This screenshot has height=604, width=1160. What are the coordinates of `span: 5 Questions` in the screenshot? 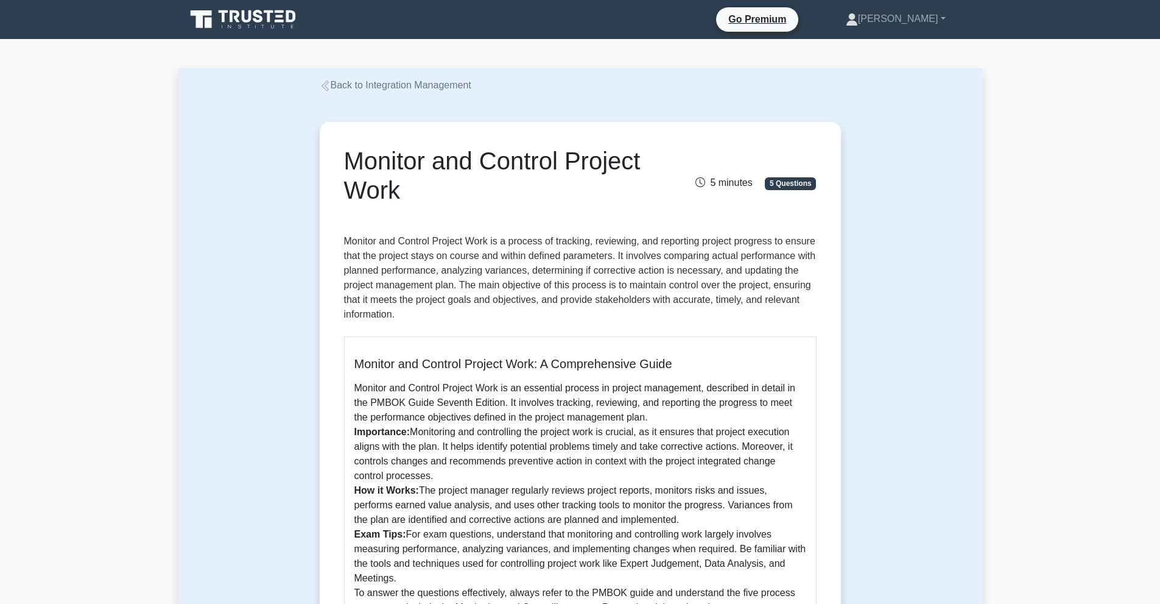 It's located at (791, 183).